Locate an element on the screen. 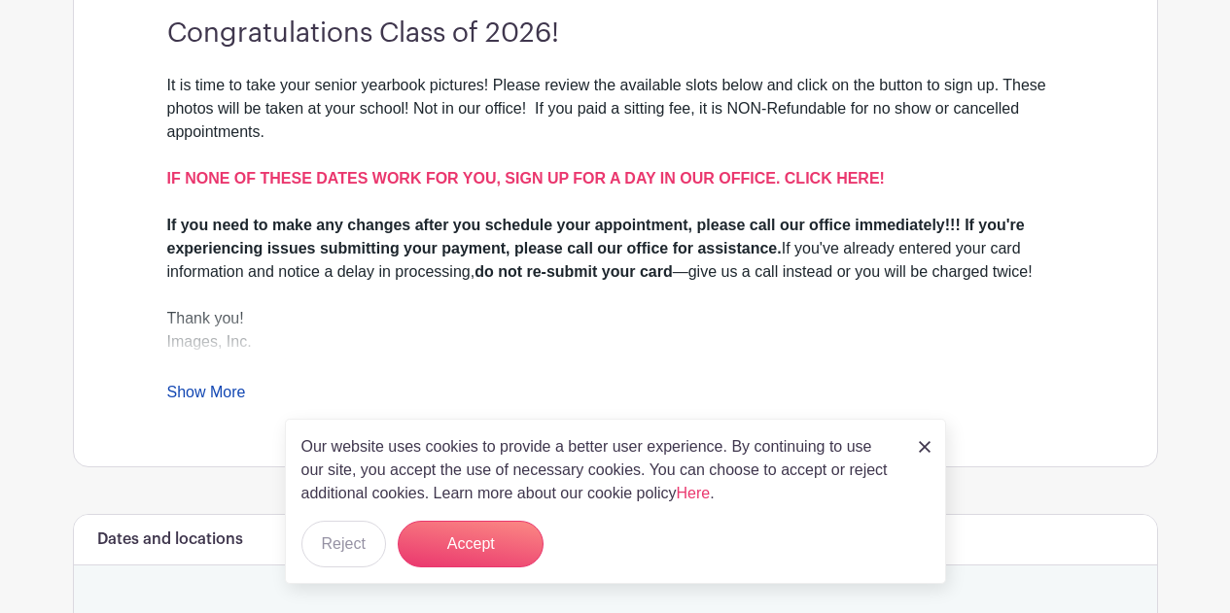 Image resolution: width=1230 pixels, height=613 pixels. div: If you've already entered your card information and notice a delay in processing, —give us a call... is located at coordinates (615, 249).